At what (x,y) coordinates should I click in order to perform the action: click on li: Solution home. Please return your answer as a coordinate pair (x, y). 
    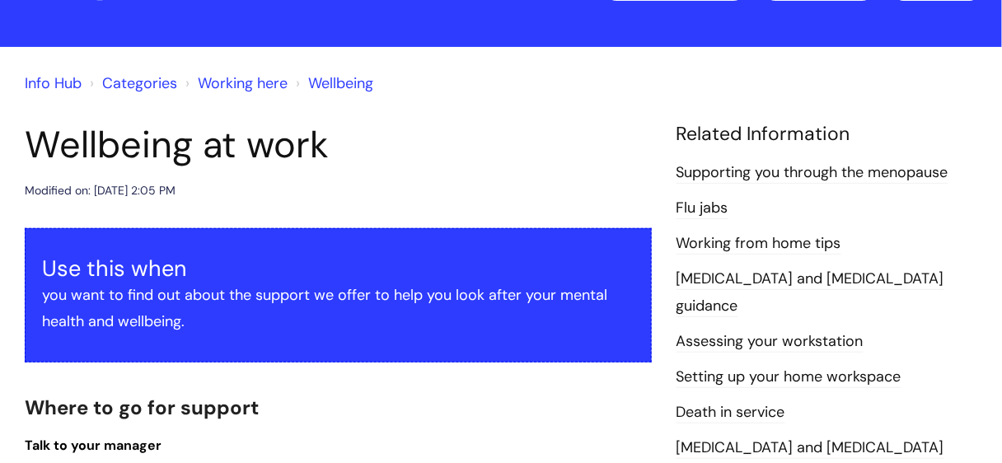
    Looking at the image, I should click on (131, 83).